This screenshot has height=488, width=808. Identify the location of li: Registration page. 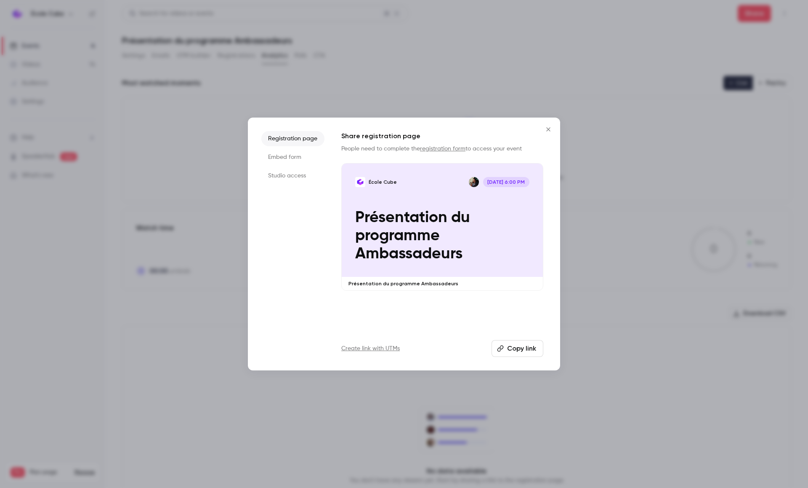
(293, 139).